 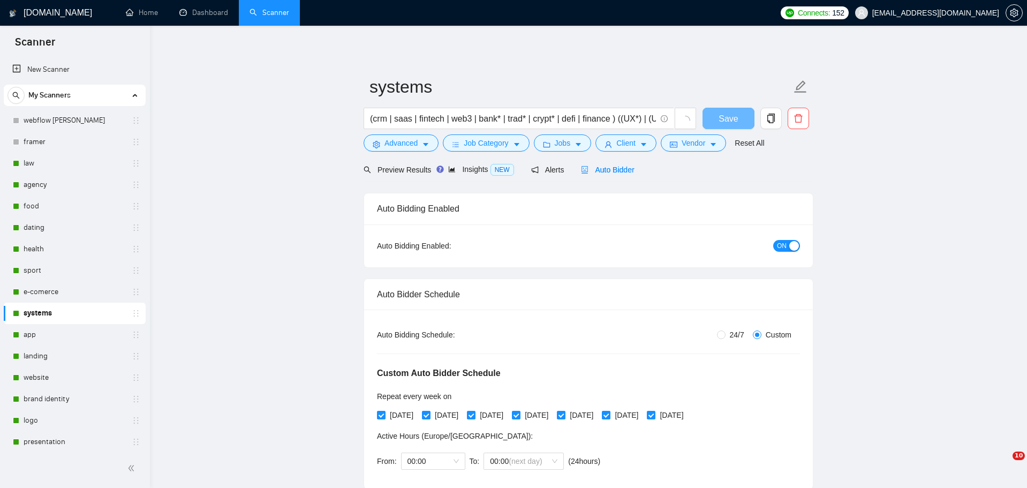 I want to click on img: upwork-logo.png, so click(x=790, y=13).